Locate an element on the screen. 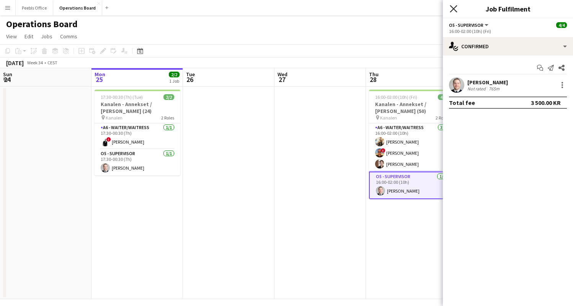 This screenshot has height=306, width=573. div: 765m is located at coordinates (494, 88).